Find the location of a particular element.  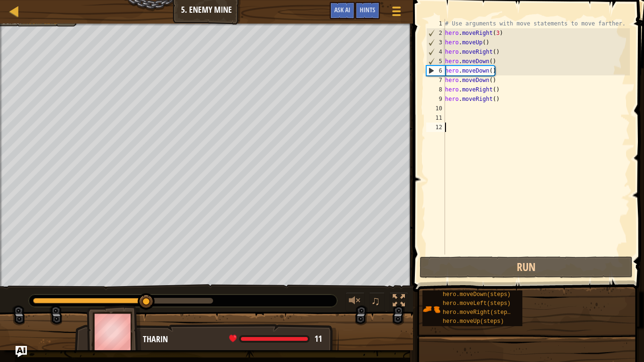

span: Ask AI is located at coordinates (342, 9).